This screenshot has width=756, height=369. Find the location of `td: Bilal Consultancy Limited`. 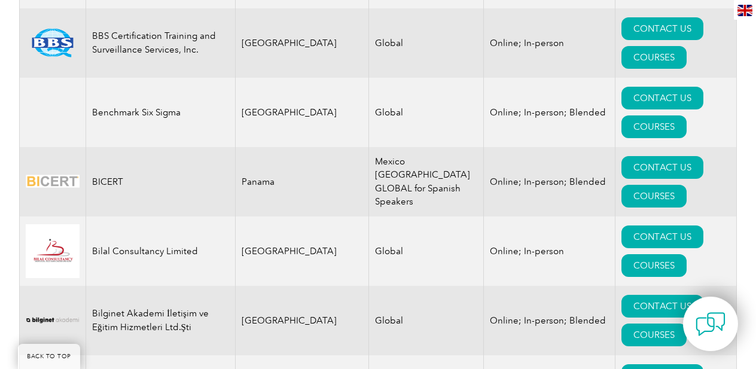

td: Bilal Consultancy Limited is located at coordinates (161, 251).